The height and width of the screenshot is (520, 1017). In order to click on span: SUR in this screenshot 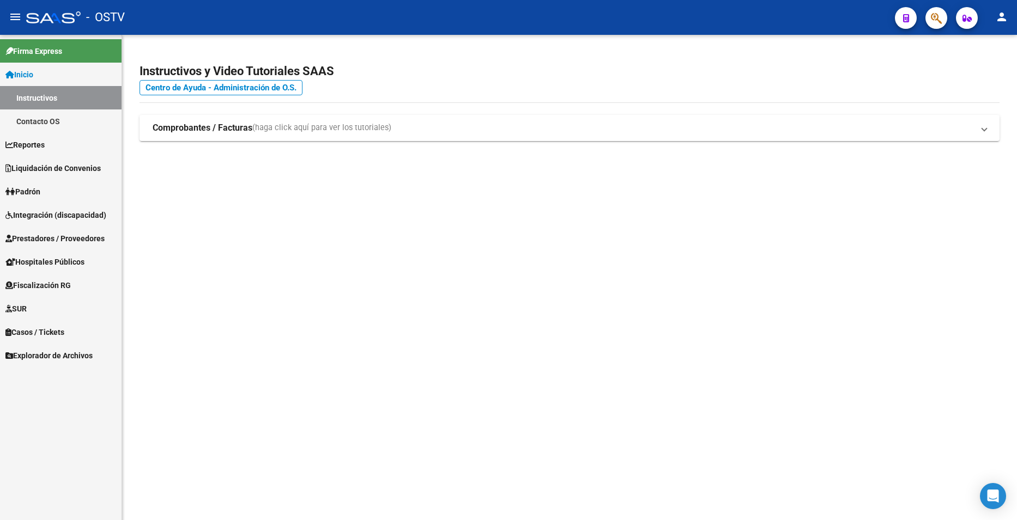, I will do `click(16, 309)`.